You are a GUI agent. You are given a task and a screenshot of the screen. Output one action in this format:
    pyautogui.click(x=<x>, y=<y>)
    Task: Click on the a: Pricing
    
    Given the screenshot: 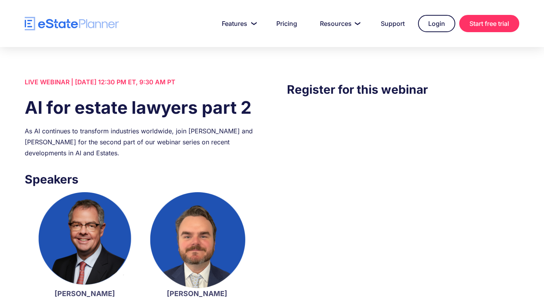 What is the action you would take?
    pyautogui.click(x=286, y=24)
    